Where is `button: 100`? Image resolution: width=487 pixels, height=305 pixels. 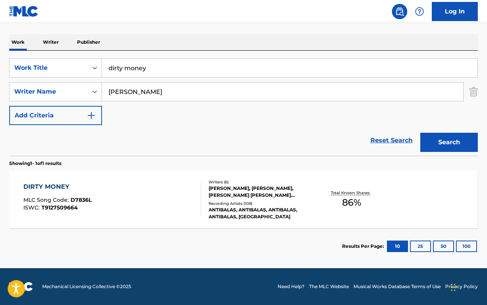 button: 100 is located at coordinates (466, 246).